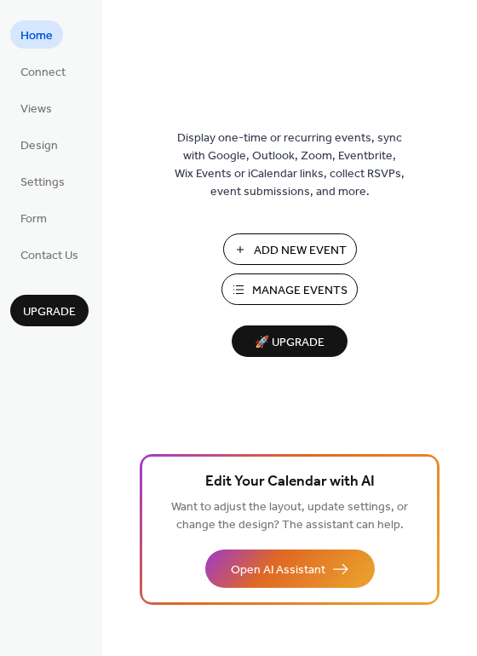  What do you see at coordinates (290, 165) in the screenshot?
I see `span: Display one-time or recurring events, sync with Google, Outlook, Zoom, Eventbrite, Wix Events or ...` at bounding box center [290, 165].